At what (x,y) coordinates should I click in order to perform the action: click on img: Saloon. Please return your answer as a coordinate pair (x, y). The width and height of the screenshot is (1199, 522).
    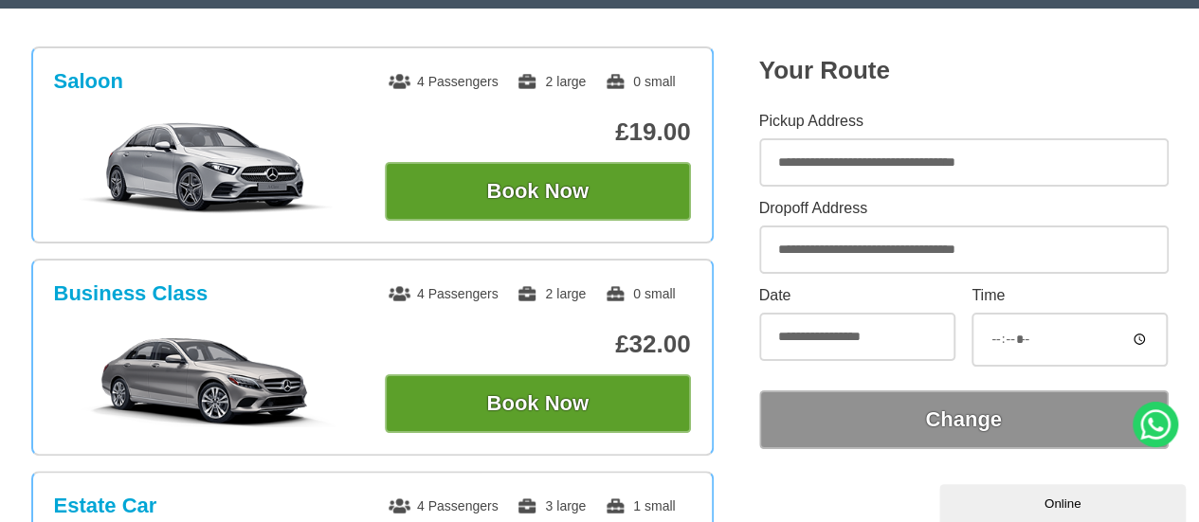
    Looking at the image, I should click on (206, 168).